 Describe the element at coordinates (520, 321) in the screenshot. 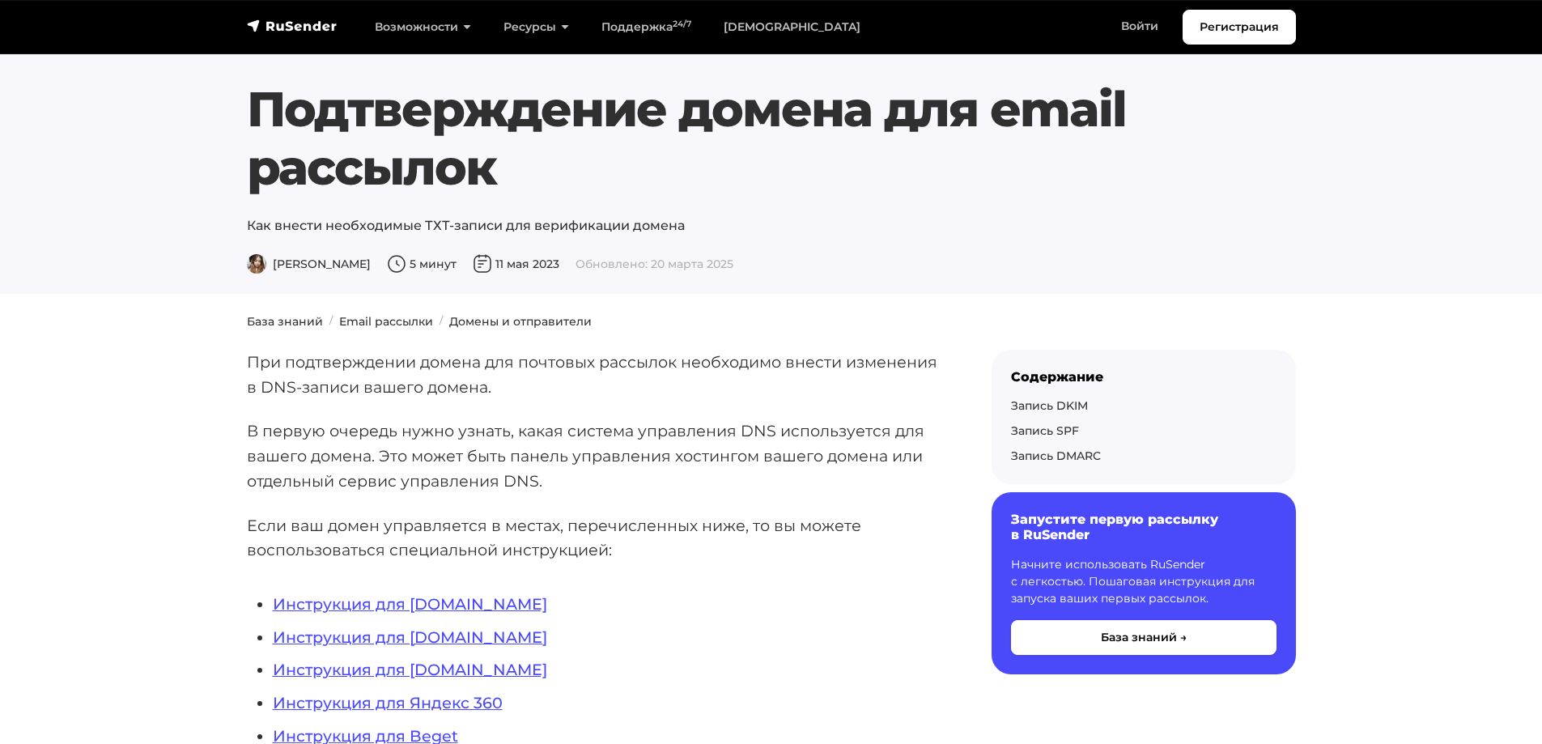

I see `a: Домены и отправители` at that location.